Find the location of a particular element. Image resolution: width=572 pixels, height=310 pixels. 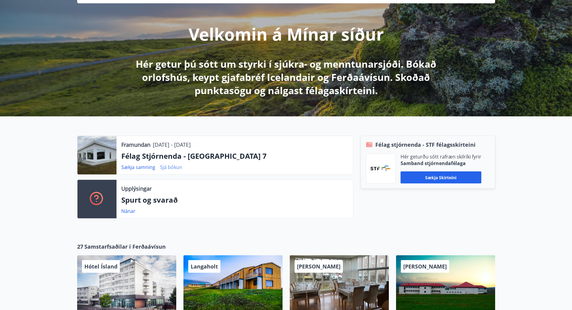

a: Sjá bókun is located at coordinates (171, 167).